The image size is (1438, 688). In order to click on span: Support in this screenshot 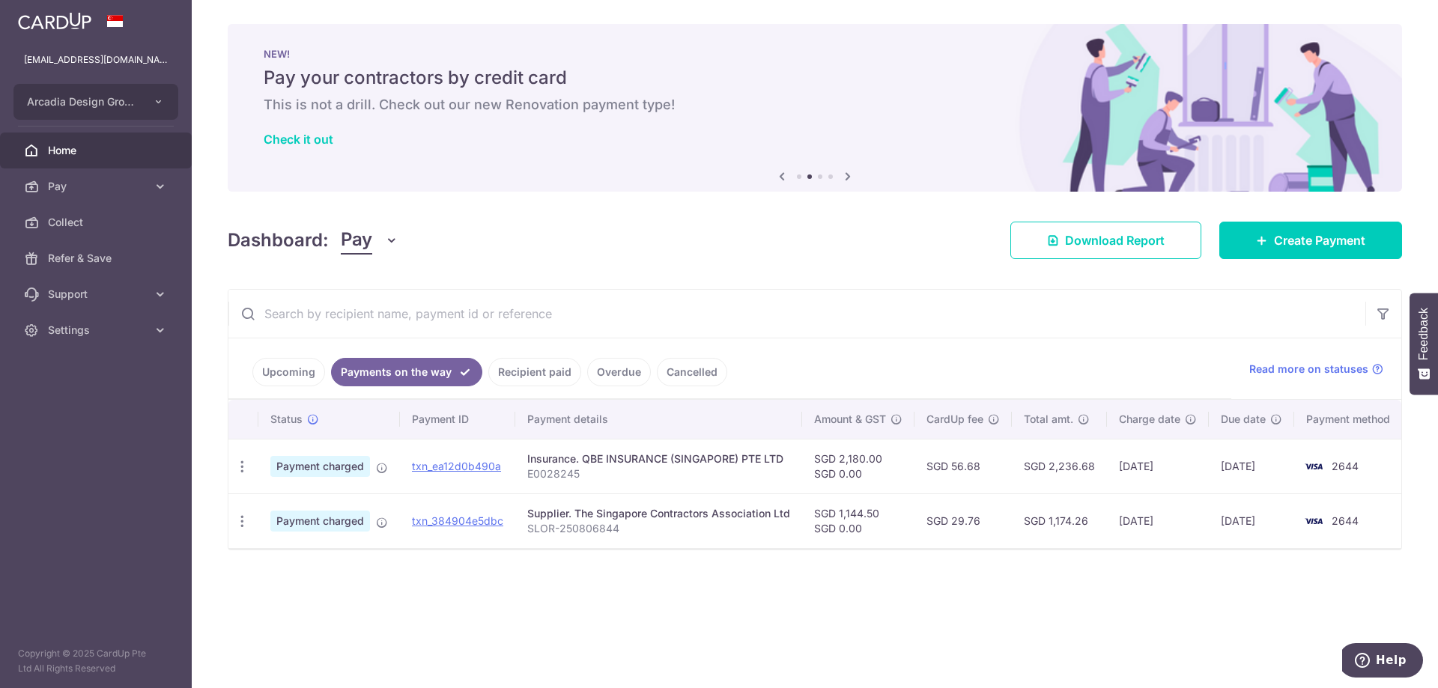, I will do `click(97, 294)`.